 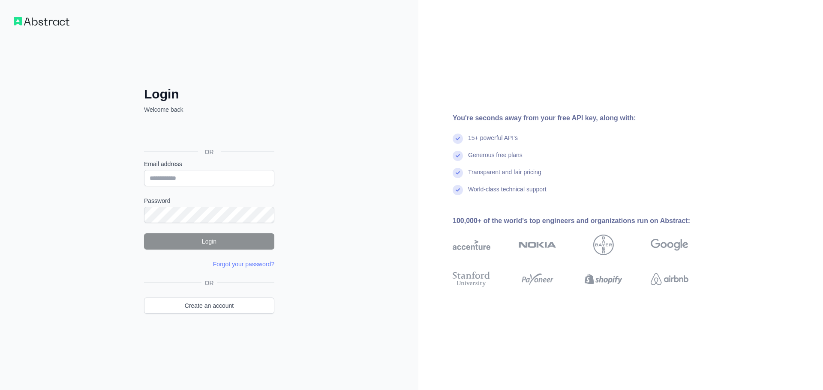 I want to click on p: Welcome back, so click(x=209, y=110).